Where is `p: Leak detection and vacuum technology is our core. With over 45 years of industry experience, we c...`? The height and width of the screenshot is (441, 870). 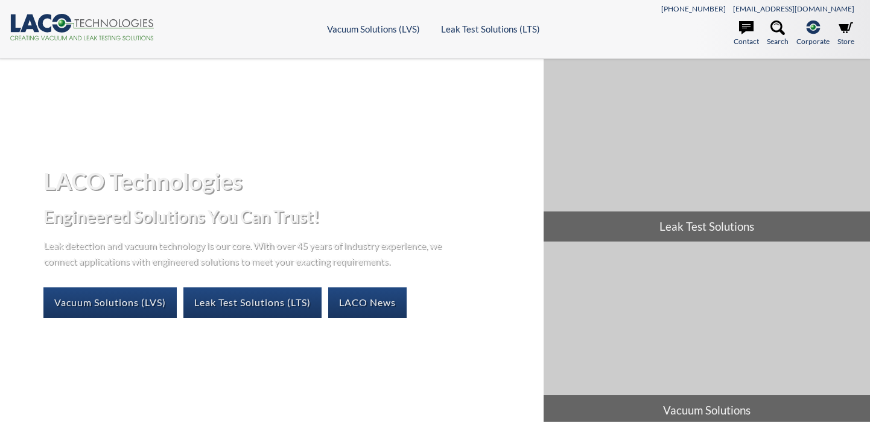 p: Leak detection and vacuum technology is our core. With over 45 years of industry experience, we c... is located at coordinates (245, 253).